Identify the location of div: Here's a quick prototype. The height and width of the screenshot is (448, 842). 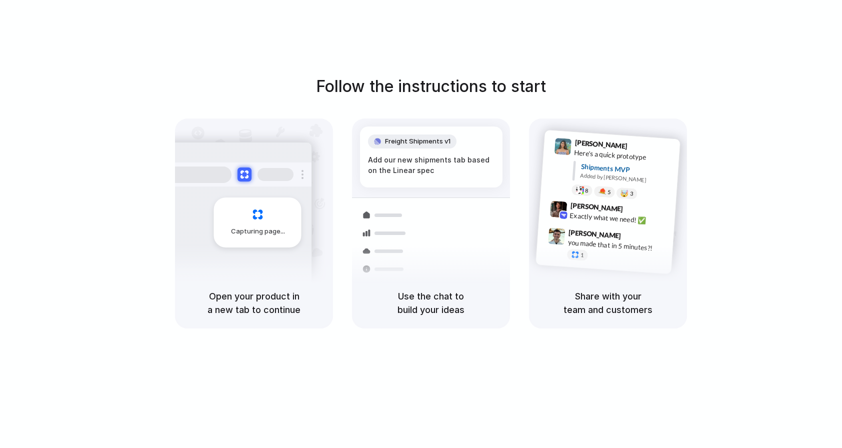
(624, 156).